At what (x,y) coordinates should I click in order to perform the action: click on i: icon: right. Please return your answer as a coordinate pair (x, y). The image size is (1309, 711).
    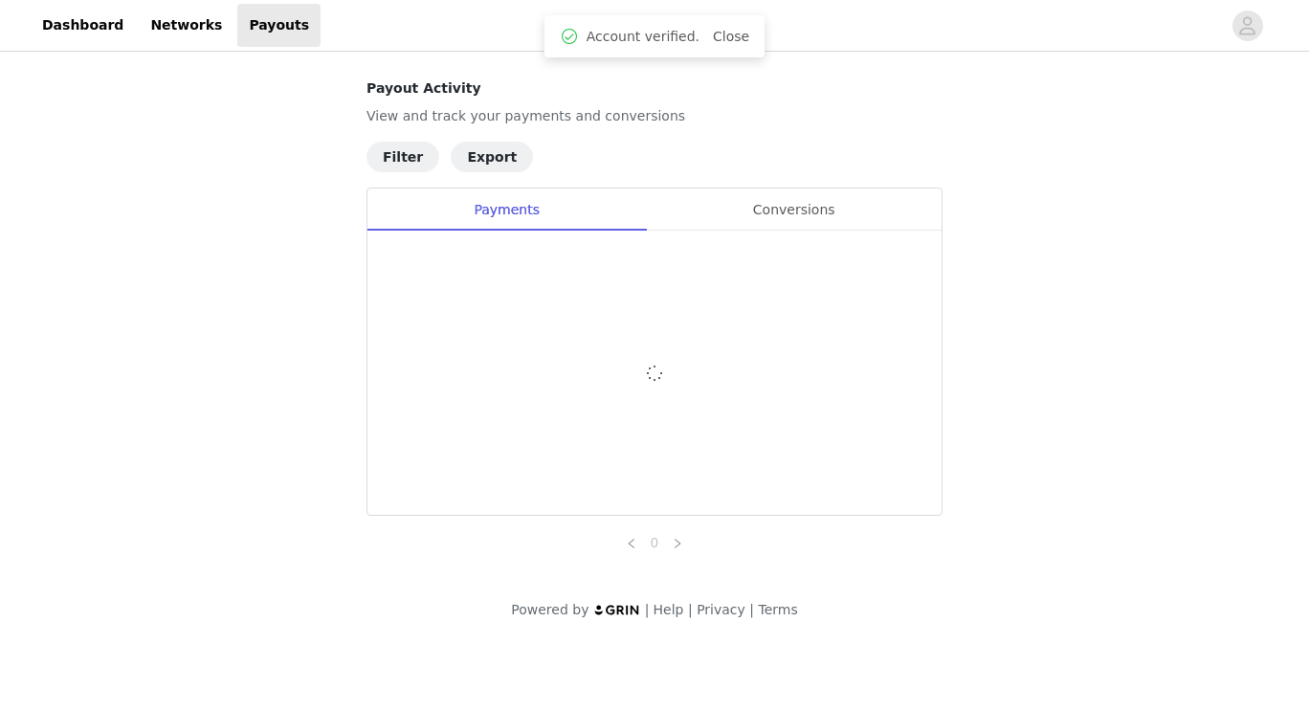
    Looking at the image, I should click on (678, 544).